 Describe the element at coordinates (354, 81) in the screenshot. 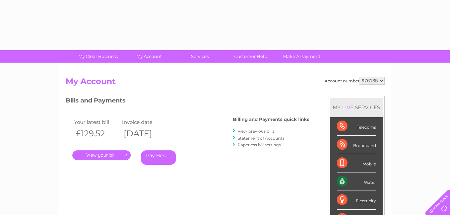

I see `div: Account number` at that location.